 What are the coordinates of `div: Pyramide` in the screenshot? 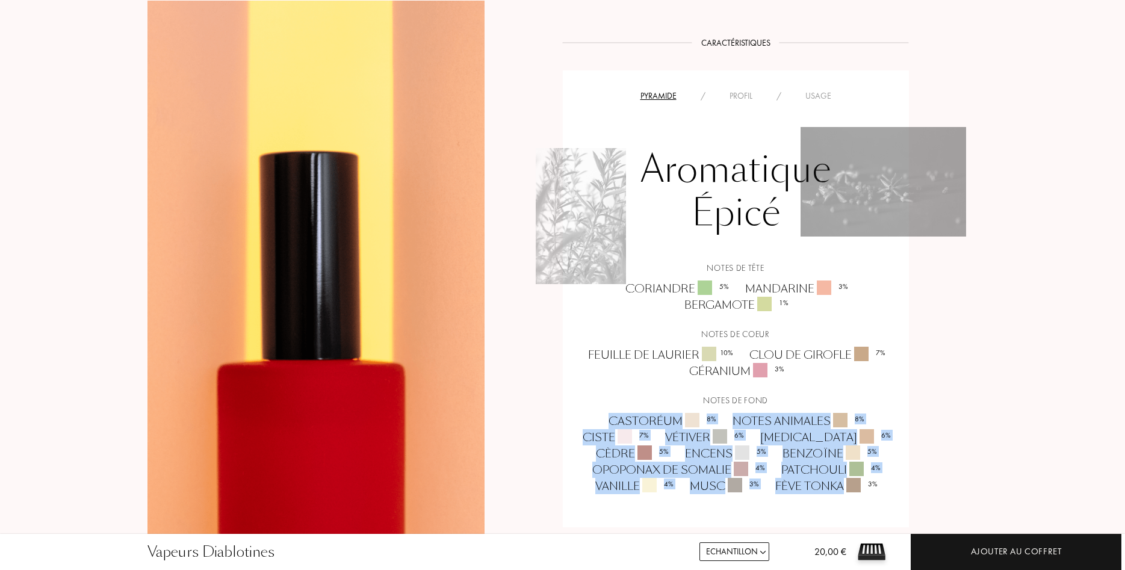 It's located at (658, 96).